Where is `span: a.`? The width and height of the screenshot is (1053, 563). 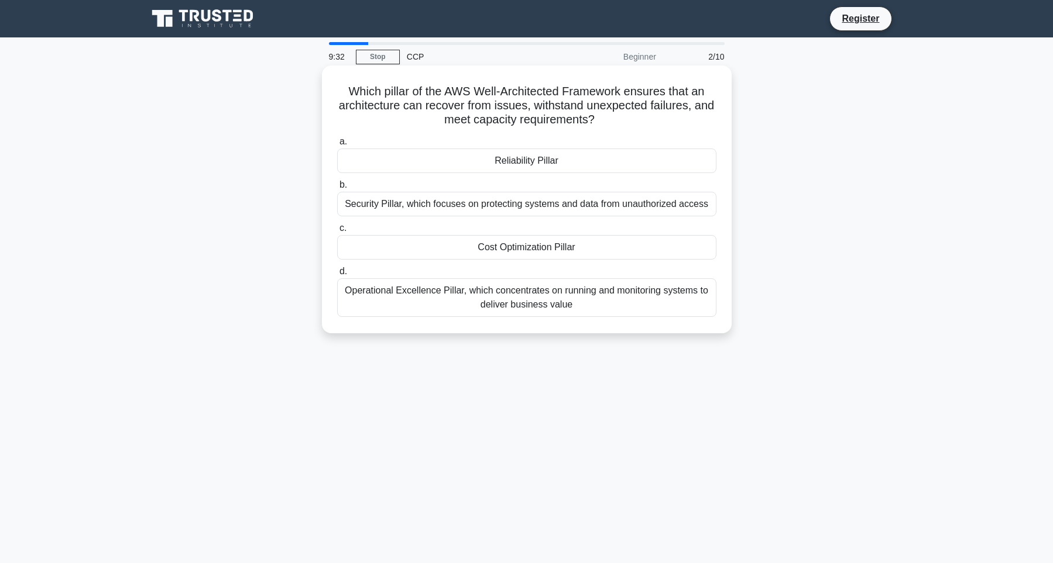
span: a. is located at coordinates (343, 141).